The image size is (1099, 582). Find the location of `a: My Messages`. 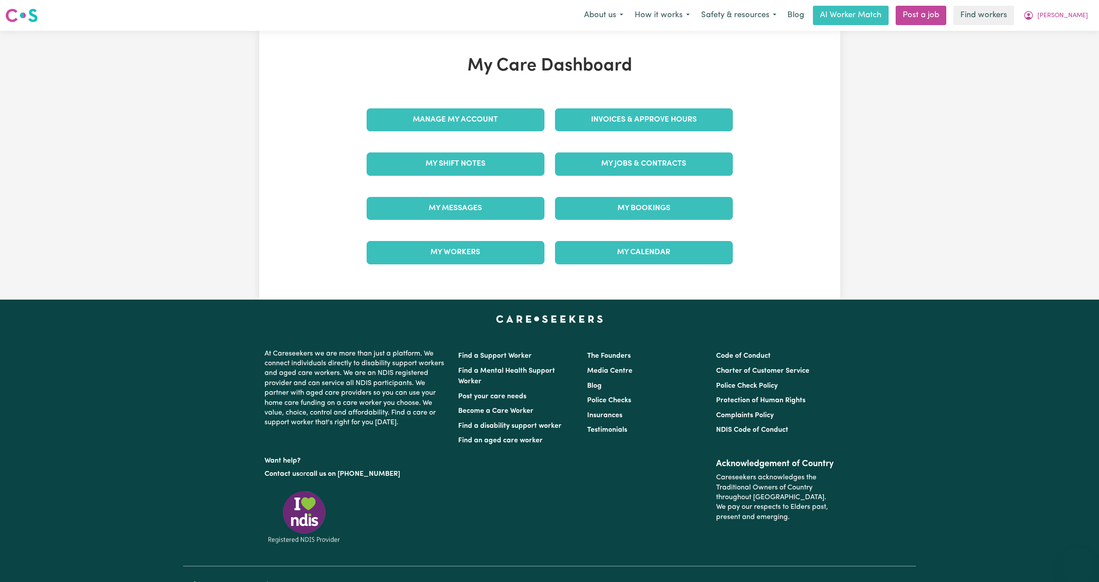

a: My Messages is located at coordinates (456, 208).